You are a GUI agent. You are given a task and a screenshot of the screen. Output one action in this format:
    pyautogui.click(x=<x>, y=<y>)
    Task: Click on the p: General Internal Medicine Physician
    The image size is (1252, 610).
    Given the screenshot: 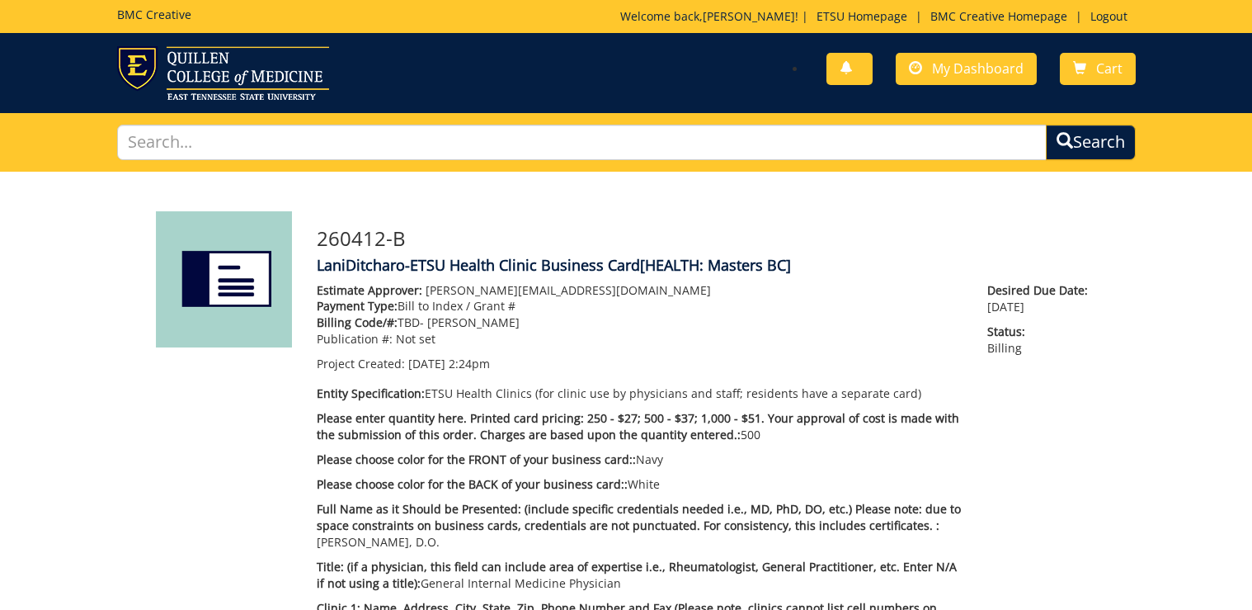 What is the action you would take?
    pyautogui.click(x=639, y=575)
    